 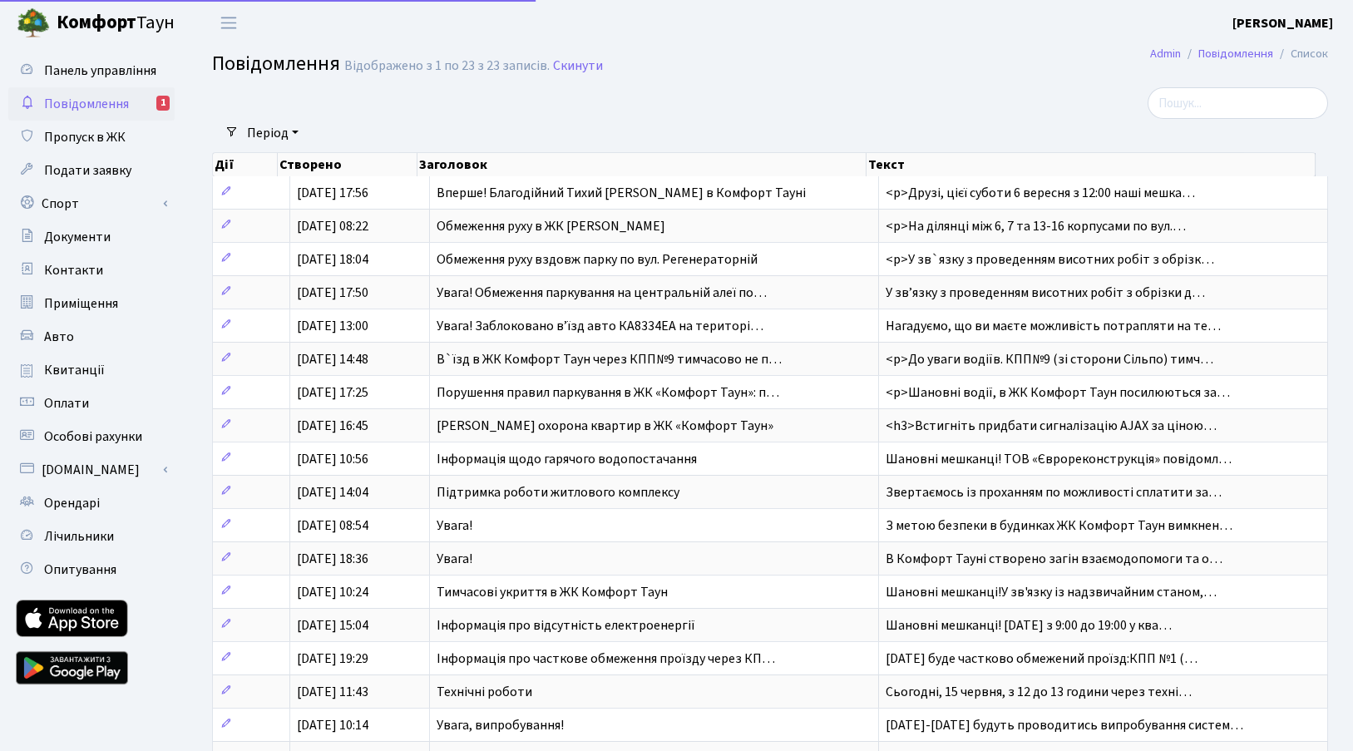 What do you see at coordinates (81, 304) in the screenshot?
I see `span: Приміщення` at bounding box center [81, 304].